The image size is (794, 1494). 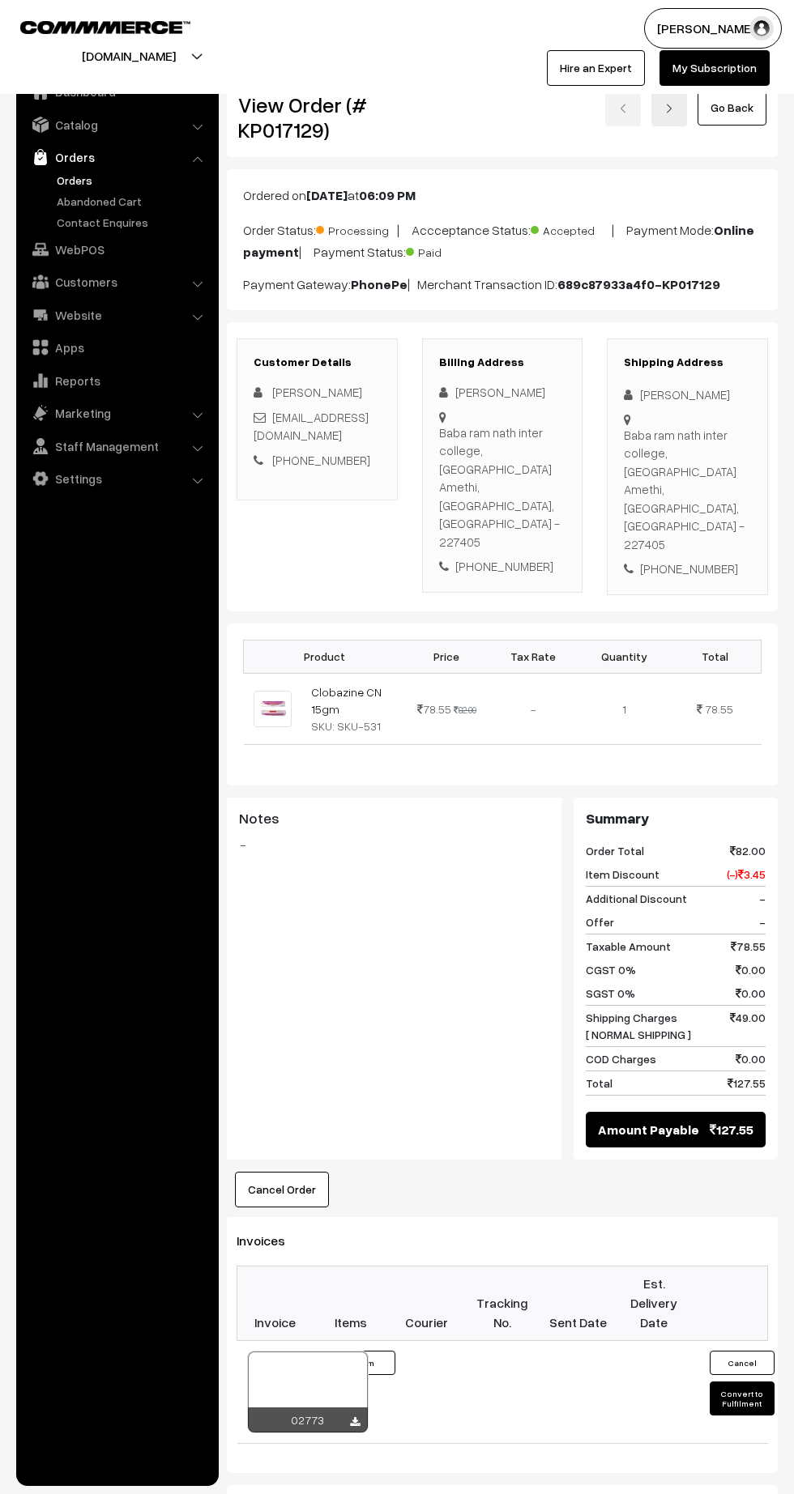 I want to click on img: CLOBAZINE CN.jpg, so click(x=272, y=709).